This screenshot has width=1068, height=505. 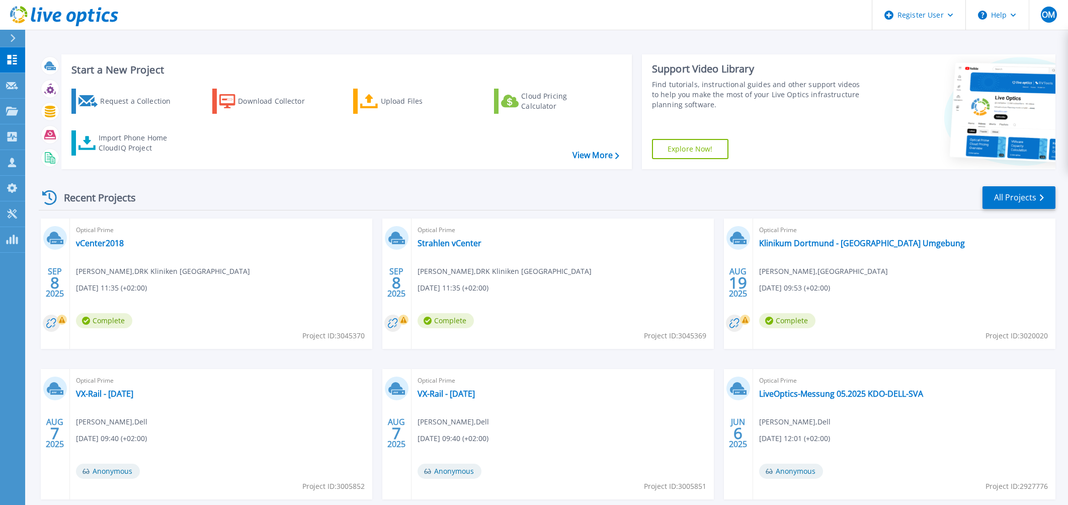 What do you see at coordinates (562, 101) in the screenshot?
I see `div: Cloud Pricing Calculator` at bounding box center [562, 101].